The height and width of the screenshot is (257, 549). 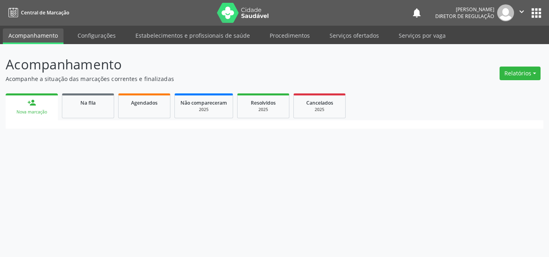 What do you see at coordinates (290, 35) in the screenshot?
I see `a: Procedimentos` at bounding box center [290, 35].